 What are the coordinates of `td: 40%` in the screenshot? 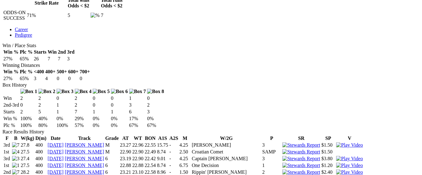 It's located at (47, 119).